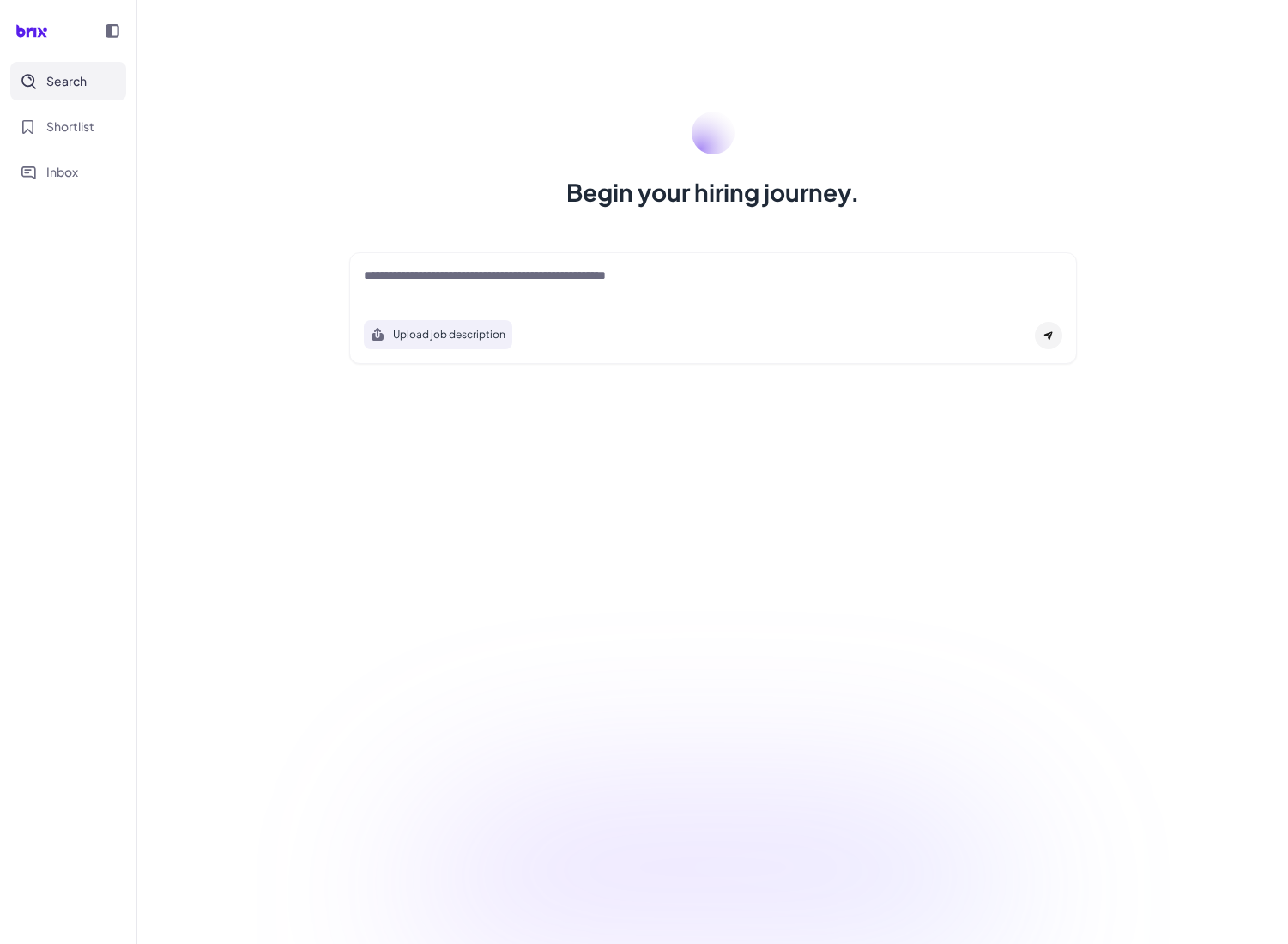 The image size is (1288, 944). Describe the element at coordinates (713, 192) in the screenshot. I see `h1: Begin your hiring journey.` at that location.